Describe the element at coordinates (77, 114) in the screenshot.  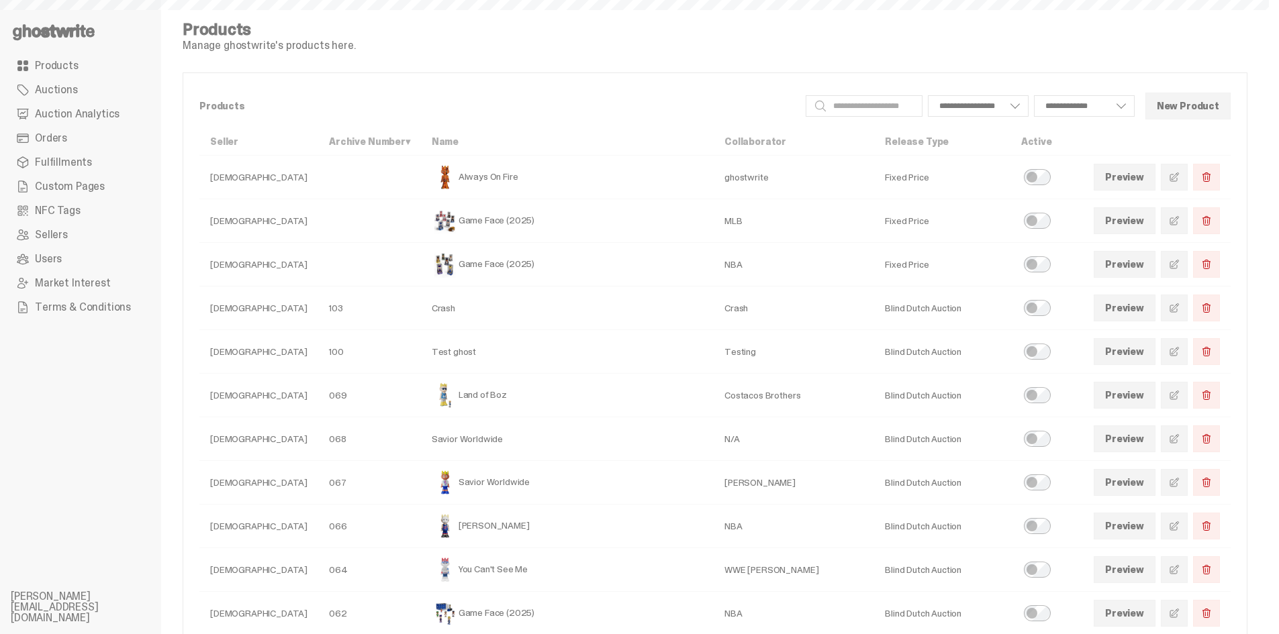
I see `span: Auction Analytics` at that location.